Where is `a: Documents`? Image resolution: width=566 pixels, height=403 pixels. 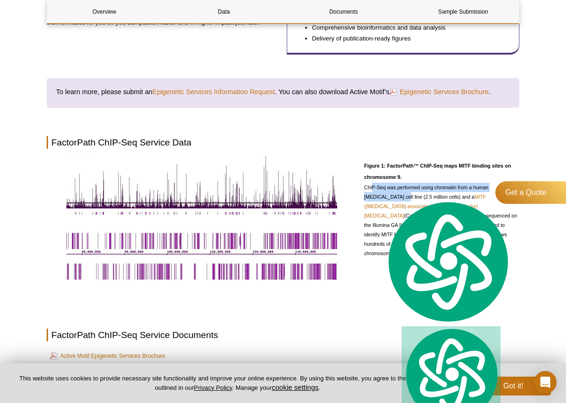 a: Documents is located at coordinates (343, 12).